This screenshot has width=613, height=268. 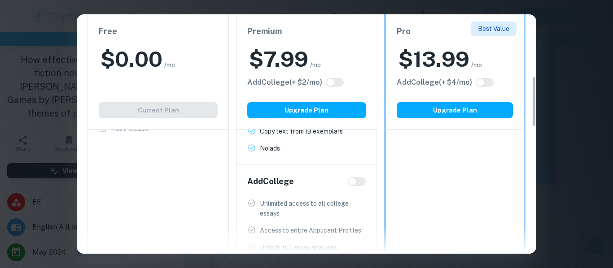 I want to click on h6: Add College, so click(x=271, y=182).